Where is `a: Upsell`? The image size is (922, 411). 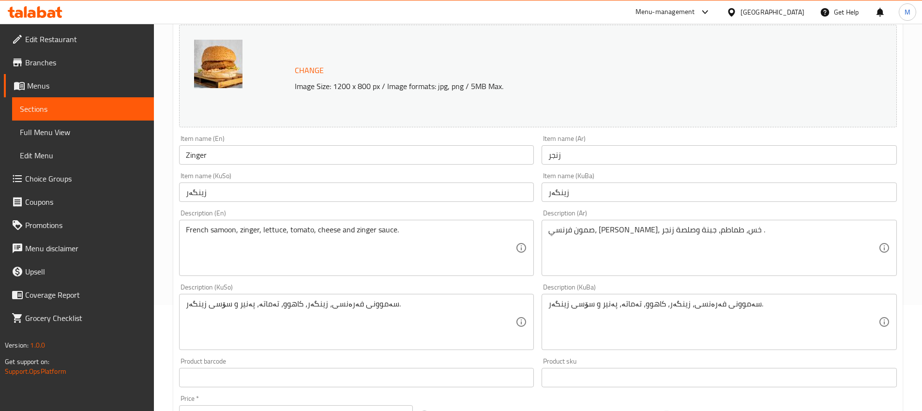
a: Upsell is located at coordinates (79, 271).